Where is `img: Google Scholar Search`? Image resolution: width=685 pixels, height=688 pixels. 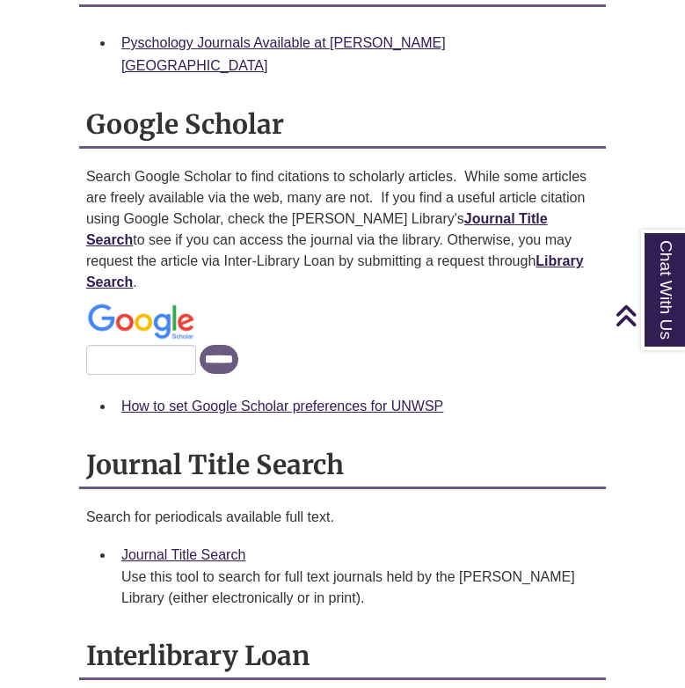 img: Google Scholar Search is located at coordinates (141, 321).